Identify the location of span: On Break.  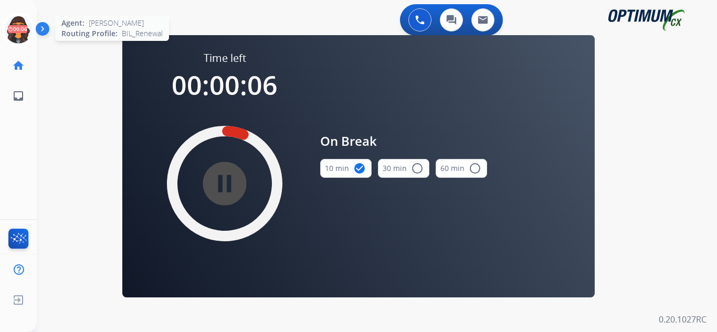
(404, 141).